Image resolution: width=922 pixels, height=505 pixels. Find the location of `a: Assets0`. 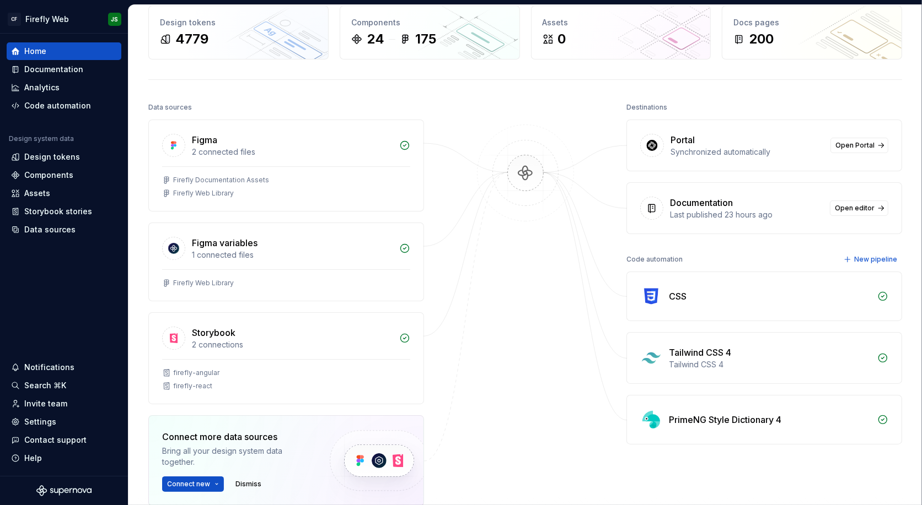

a: Assets0 is located at coordinates (621, 33).